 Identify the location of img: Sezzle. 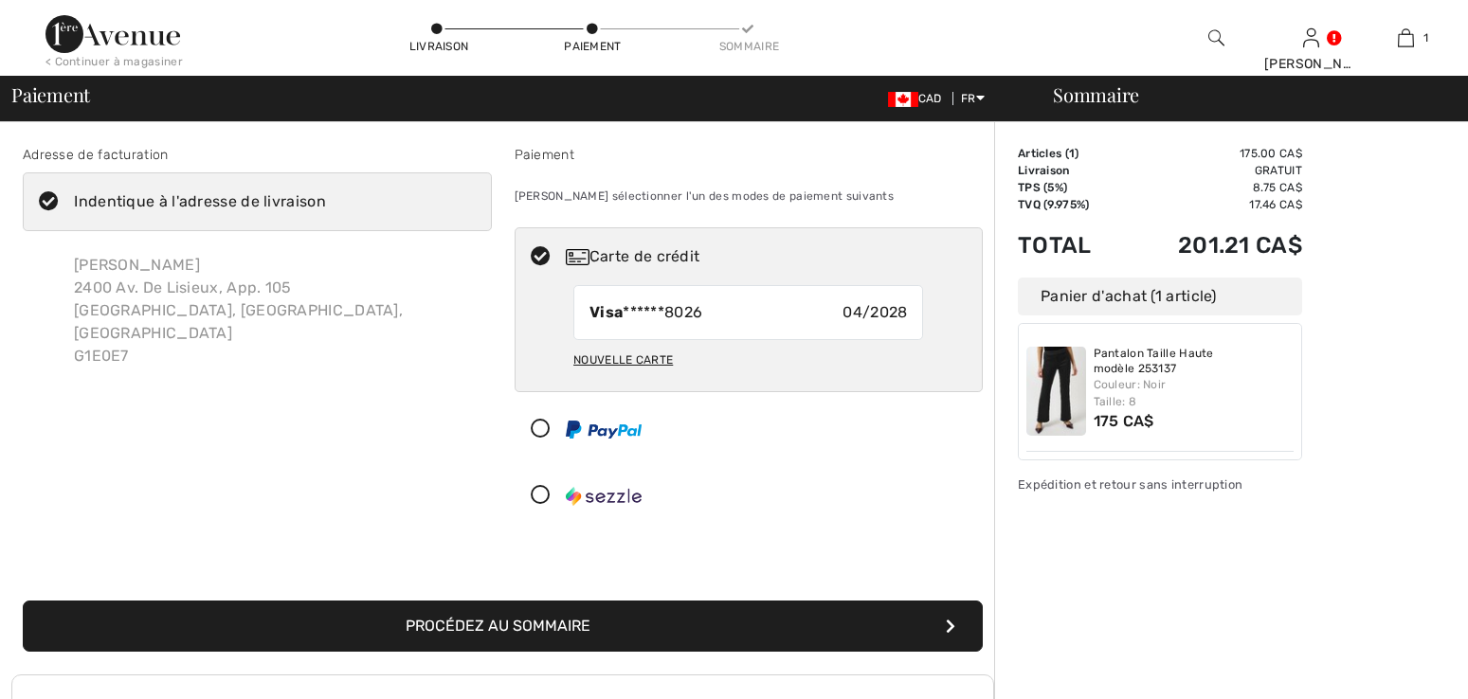
(604, 496).